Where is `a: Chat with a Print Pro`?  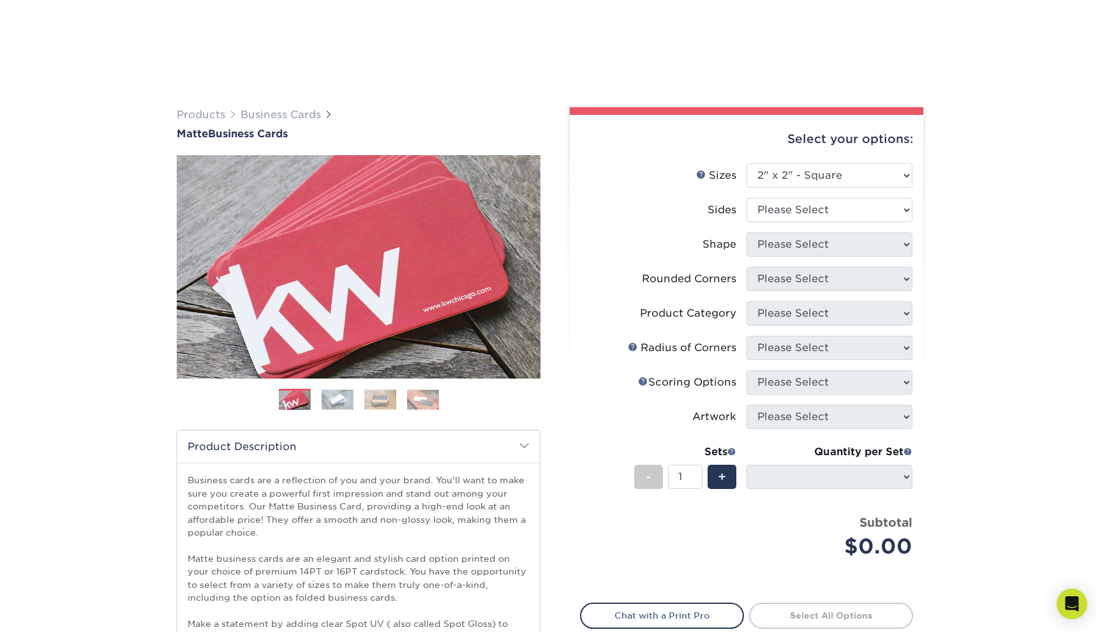 a: Chat with a Print Pro is located at coordinates (662, 615).